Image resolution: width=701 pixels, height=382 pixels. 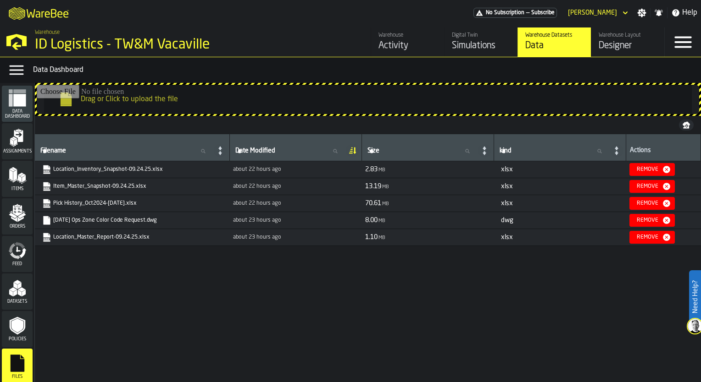 What do you see at coordinates (47, 33) in the screenshot?
I see `span: Warehouse` at bounding box center [47, 33].